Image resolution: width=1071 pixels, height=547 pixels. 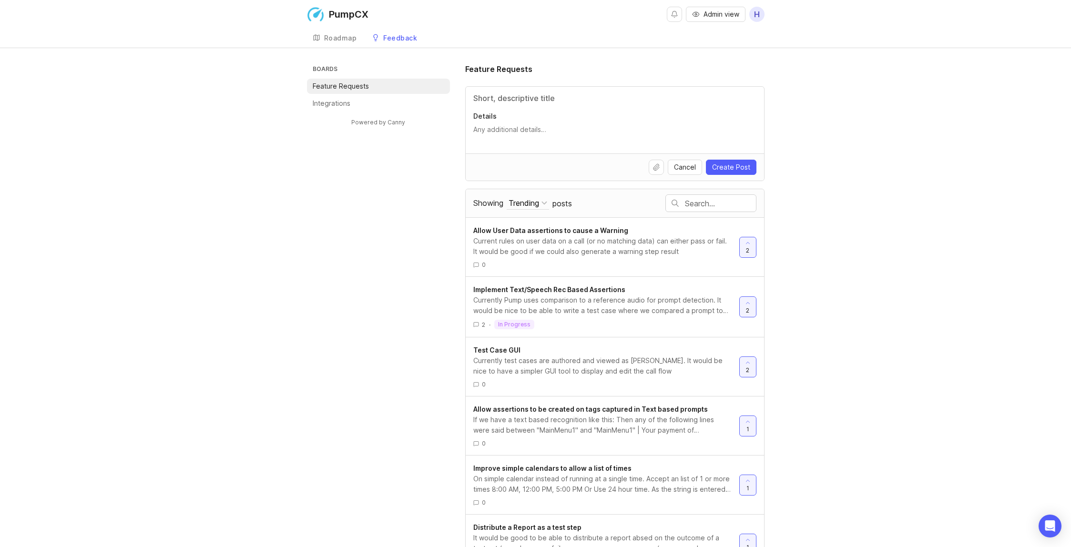 What do you see at coordinates (606, 247) in the screenshot?
I see `a: Allow User Data assertions to cause a WarningCurrent rules on user data on a call (or no matching...` at bounding box center [606, 247].